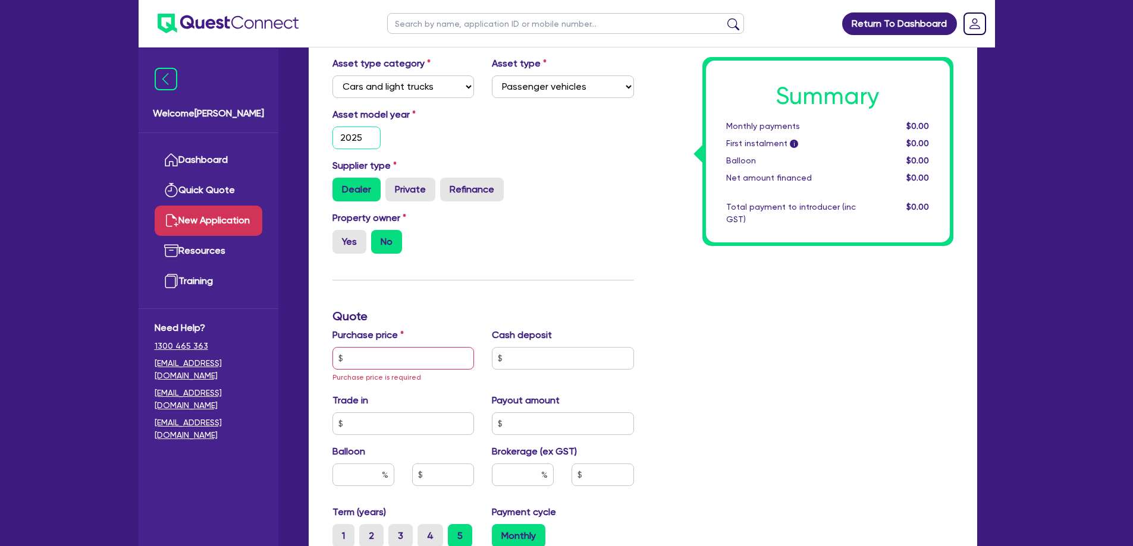  Describe the element at coordinates (368, 335) in the screenshot. I see `label: Purchase price` at that location.